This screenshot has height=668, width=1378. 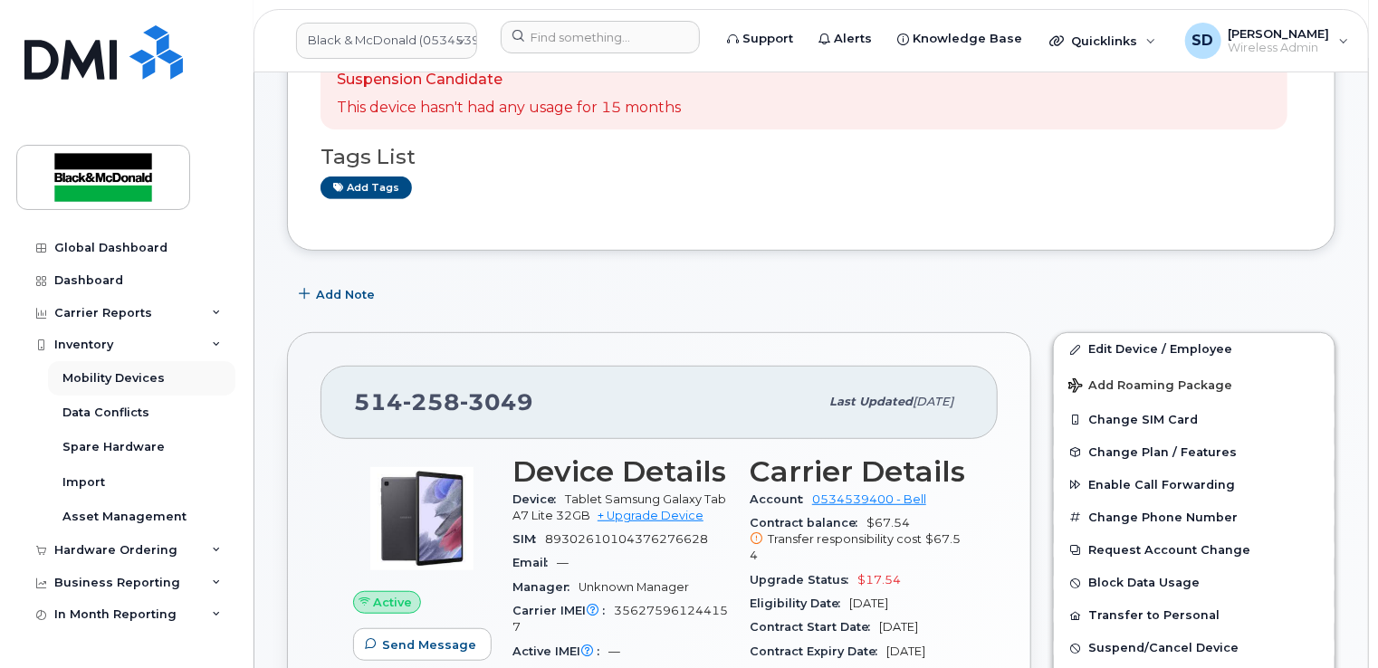 What do you see at coordinates (858, 472) in the screenshot?
I see `h3: Carrier Details` at bounding box center [858, 472].